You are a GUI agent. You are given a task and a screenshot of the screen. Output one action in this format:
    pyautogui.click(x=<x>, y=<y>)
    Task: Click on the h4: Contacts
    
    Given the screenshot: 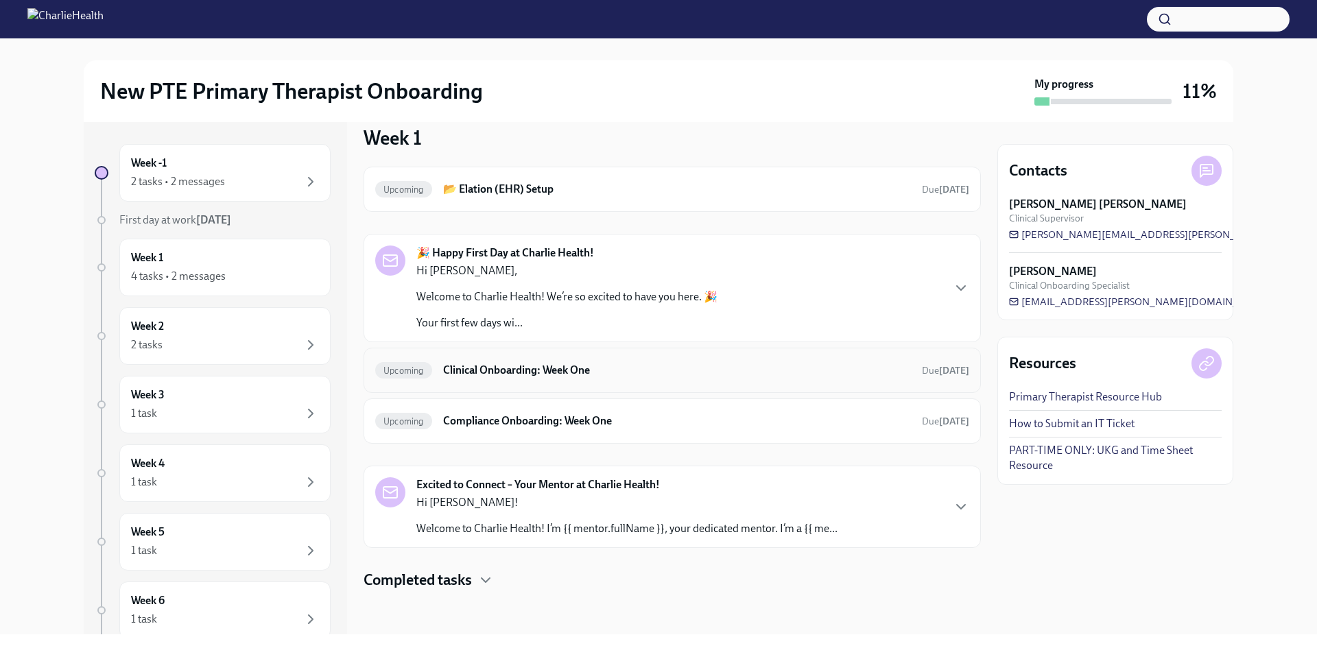 What is the action you would take?
    pyautogui.click(x=1038, y=171)
    